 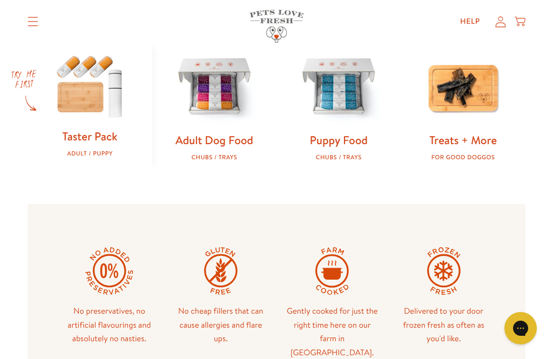 I want to click on p: No preservatives, no artificial flavourings and absolutely no nasties., so click(x=109, y=325).